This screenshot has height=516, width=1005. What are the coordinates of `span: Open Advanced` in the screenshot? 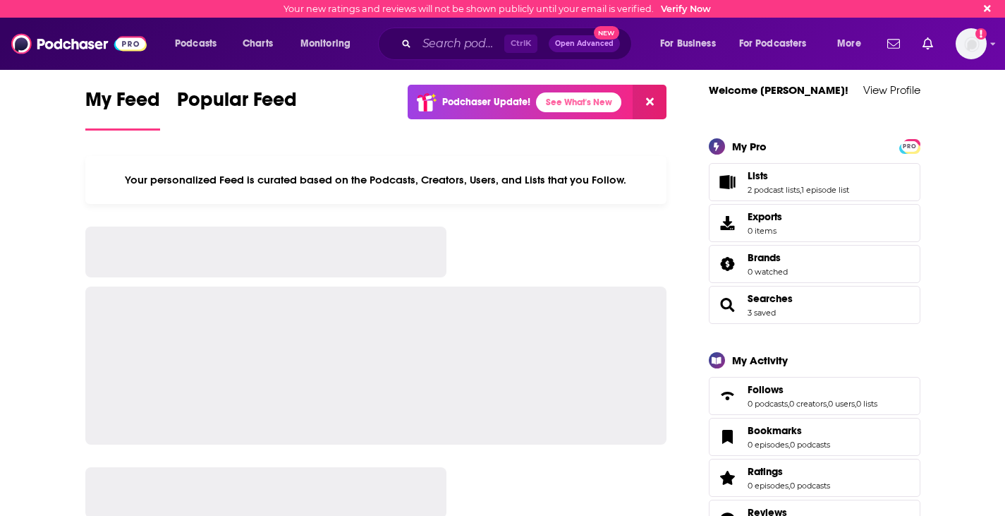 It's located at (584, 44).